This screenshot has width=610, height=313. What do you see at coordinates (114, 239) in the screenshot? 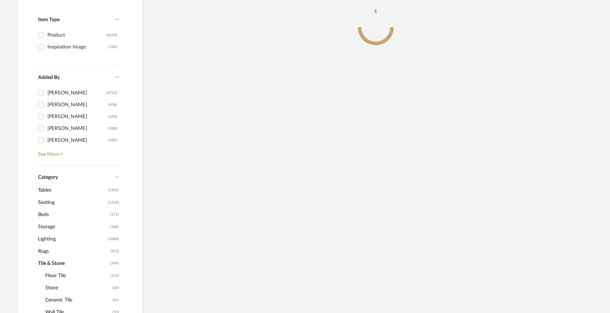
I see `span: (1084)` at bounding box center [114, 239].